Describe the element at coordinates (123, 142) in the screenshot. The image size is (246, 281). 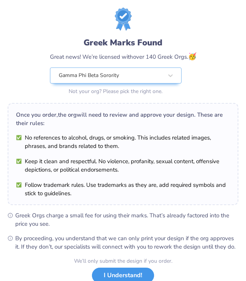
I see `li: No references to alcohol, drugs, or smoking. This includes related images, phrases, and brands re...` at that location.